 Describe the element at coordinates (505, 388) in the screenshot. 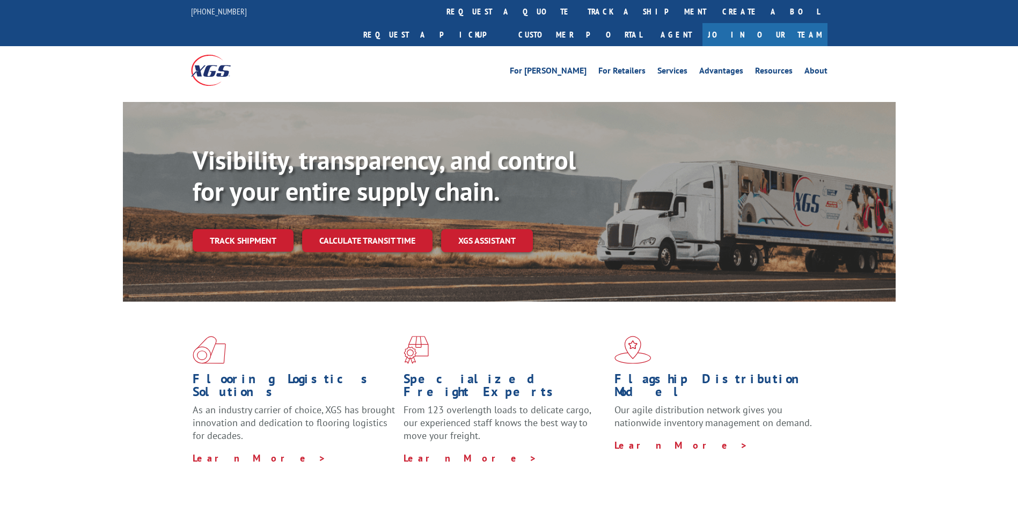

I see `h1: Specialized Freight Experts` at that location.